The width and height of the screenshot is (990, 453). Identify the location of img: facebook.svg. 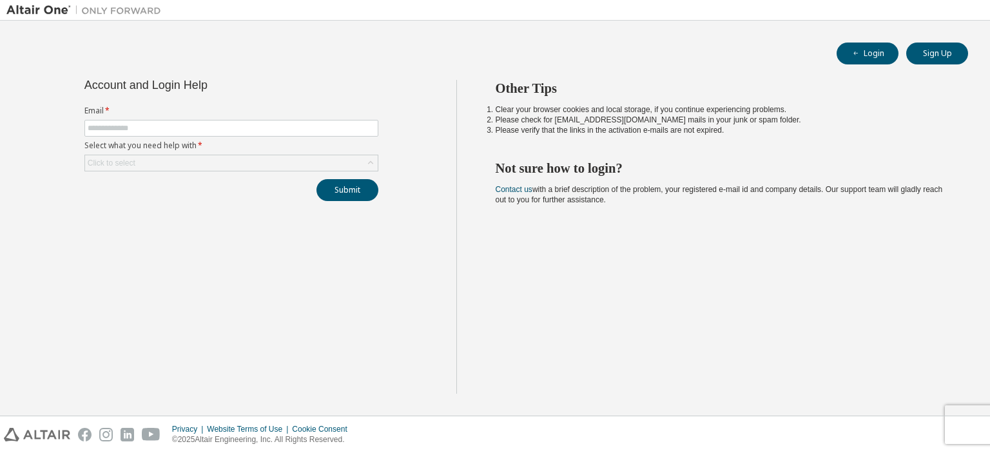
(84, 435).